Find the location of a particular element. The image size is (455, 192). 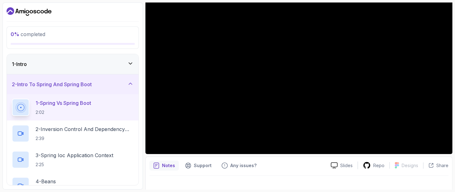

h3: 2 - Intro To Spring And Spring Boot is located at coordinates (52, 84).